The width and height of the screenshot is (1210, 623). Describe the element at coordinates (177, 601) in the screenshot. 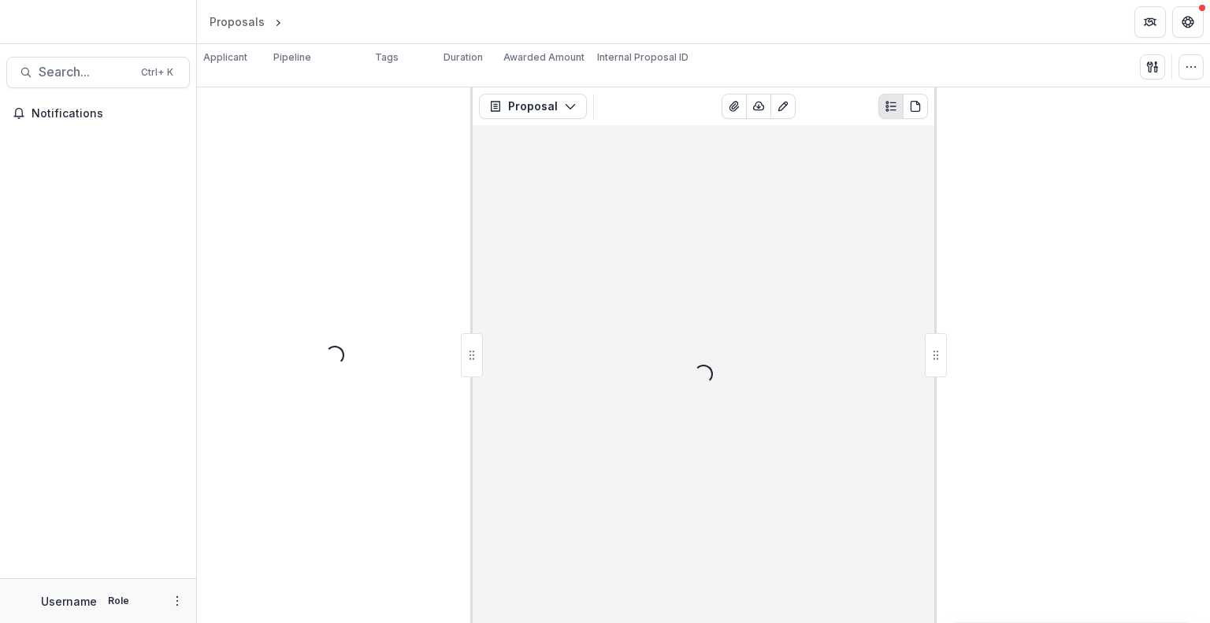

I see `button: More` at that location.